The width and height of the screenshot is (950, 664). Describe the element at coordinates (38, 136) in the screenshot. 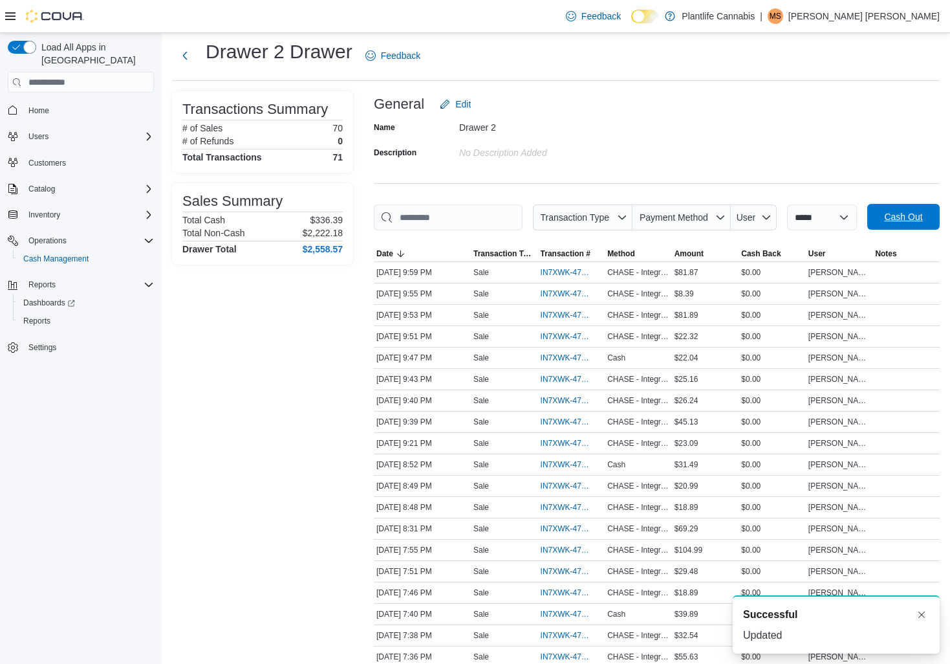

I see `button: Users` at that location.